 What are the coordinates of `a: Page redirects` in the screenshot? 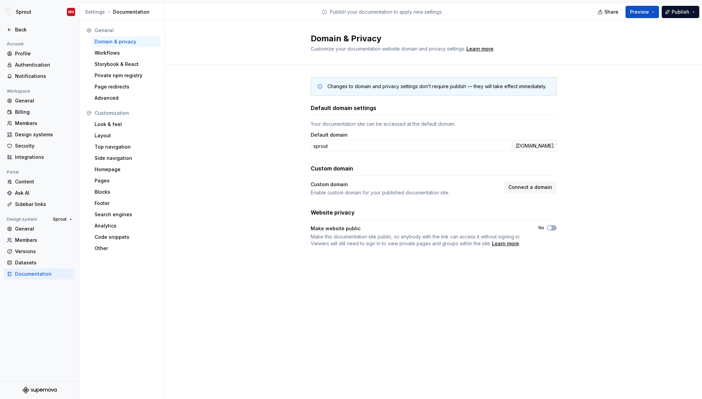 It's located at (126, 87).